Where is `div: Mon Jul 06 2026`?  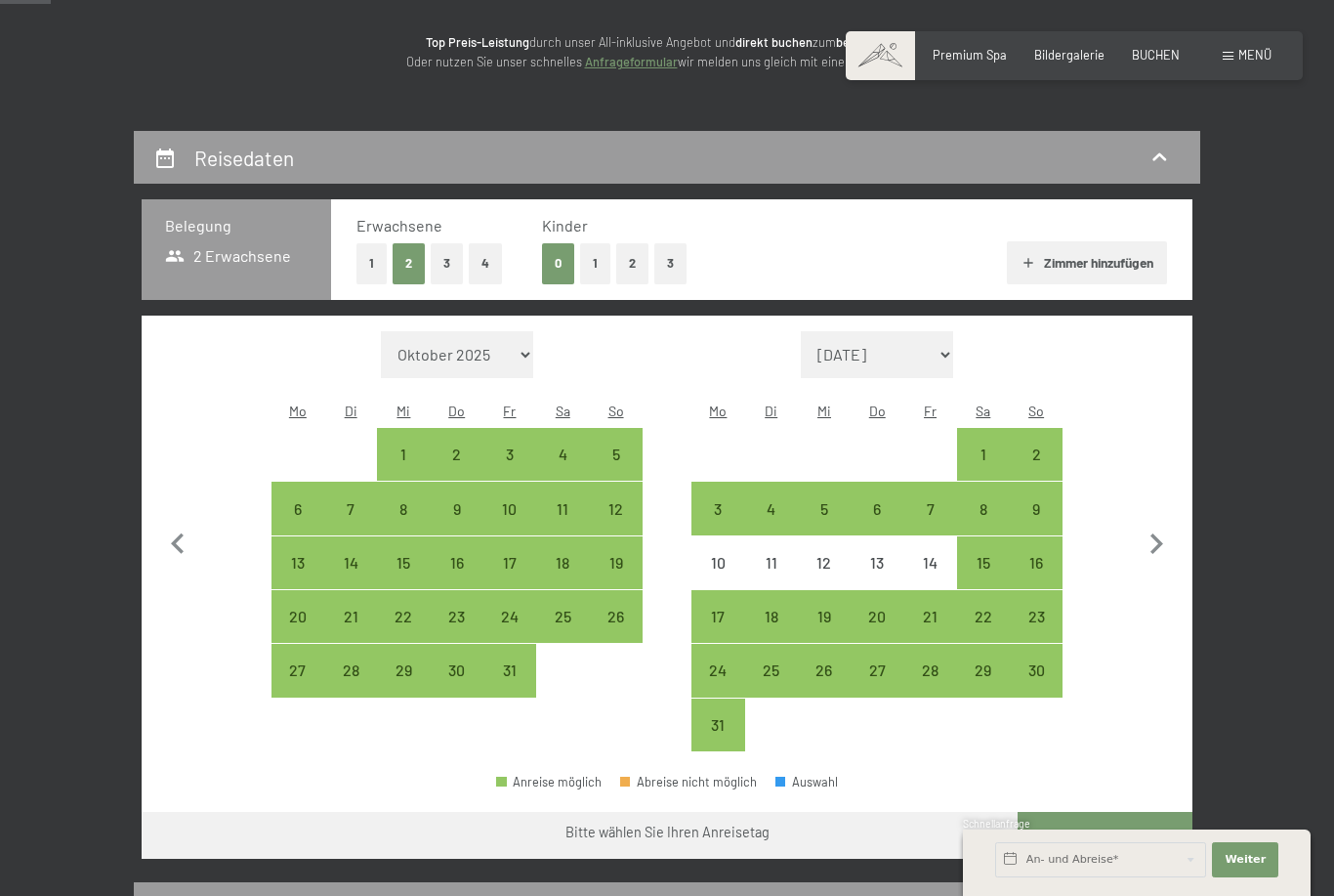 div: Mon Jul 06 2026 is located at coordinates (298, 508).